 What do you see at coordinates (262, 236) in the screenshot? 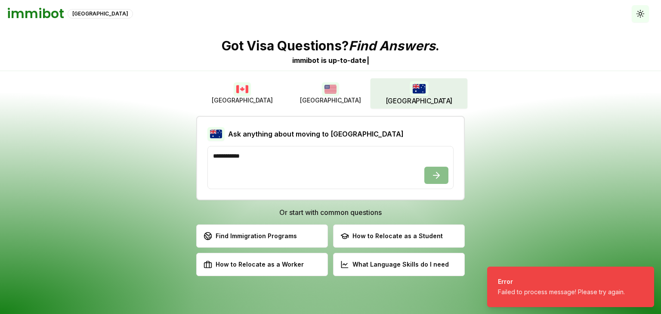
I see `button: Find Immigration Programs` at bounding box center [262, 236].